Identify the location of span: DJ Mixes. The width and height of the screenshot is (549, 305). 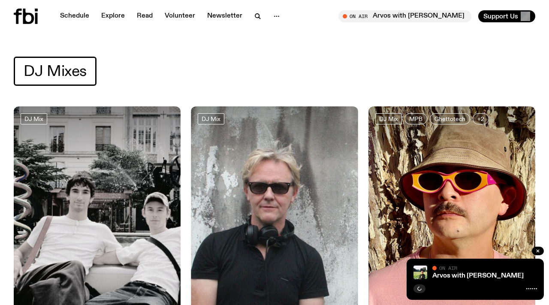
(55, 71).